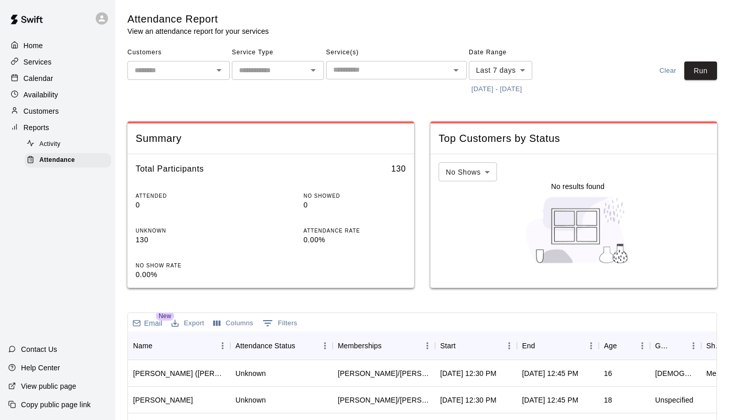 The width and height of the screenshot is (737, 420). What do you see at coordinates (398, 169) in the screenshot?
I see `h6: 130` at bounding box center [398, 169].